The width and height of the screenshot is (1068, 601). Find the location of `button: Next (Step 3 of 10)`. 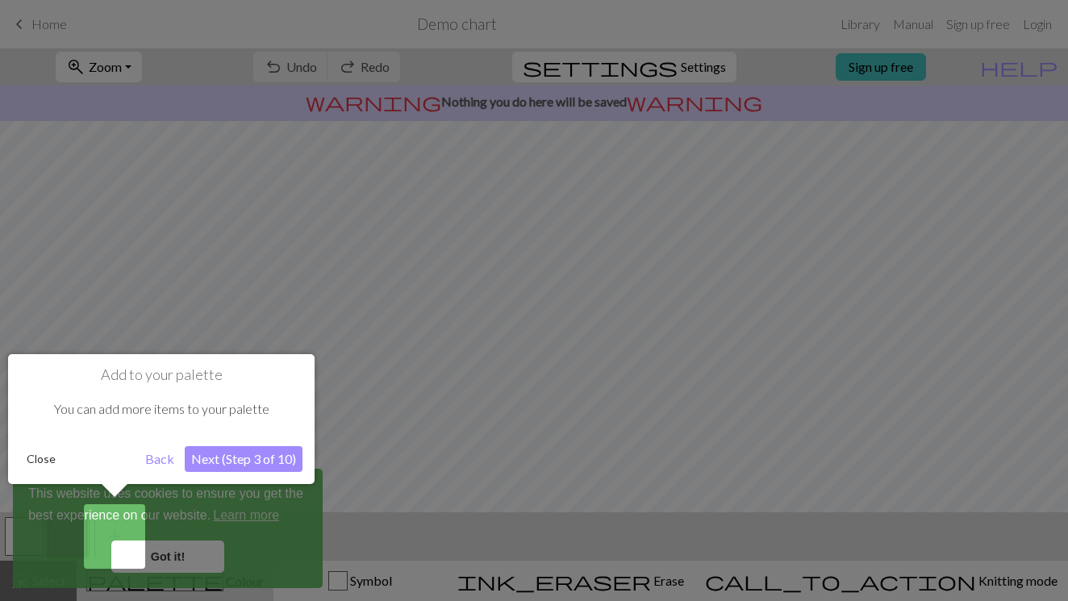

button: Next (Step 3 of 10) is located at coordinates (244, 459).